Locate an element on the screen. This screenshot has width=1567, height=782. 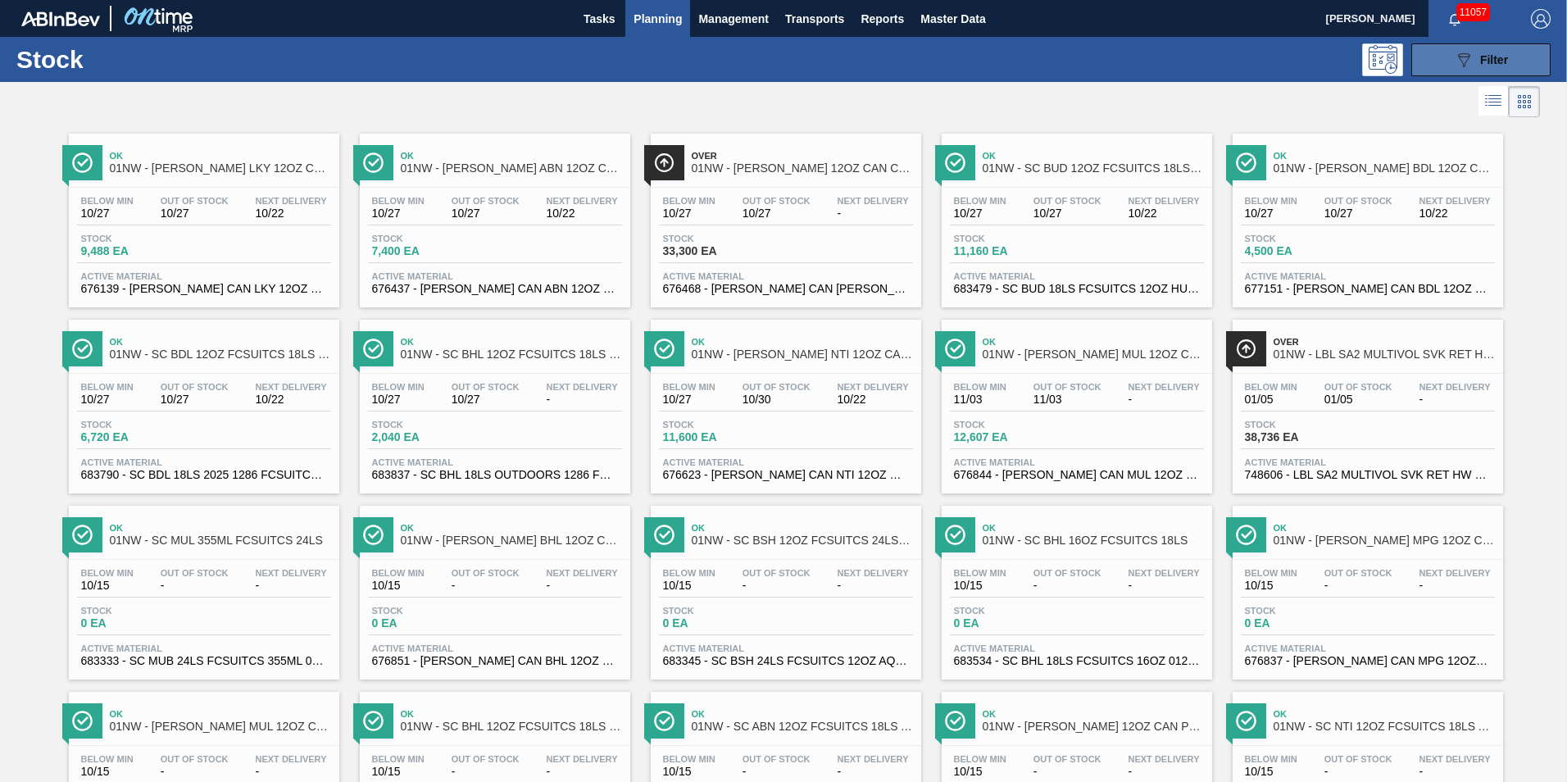
span: 11,600 EA is located at coordinates (721, 437).